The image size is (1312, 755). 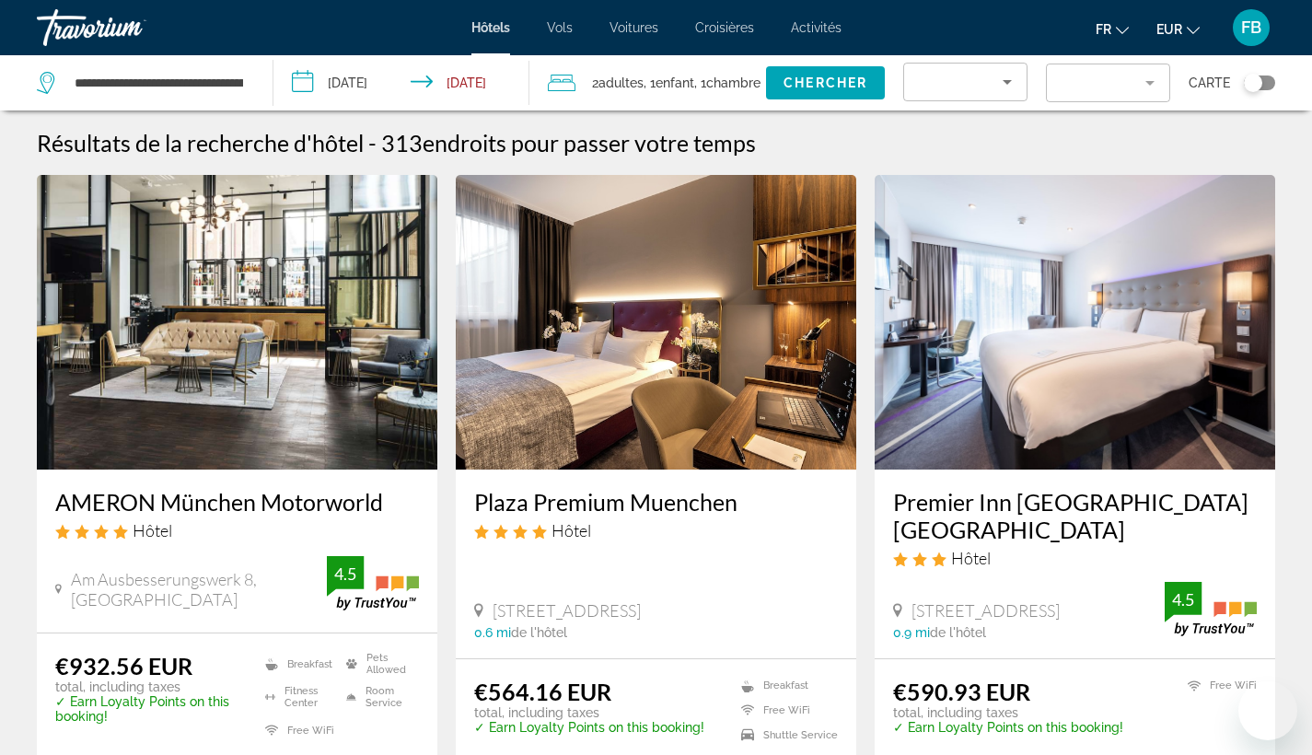 I want to click on span: endroits pour passer votre temps, so click(x=589, y=143).